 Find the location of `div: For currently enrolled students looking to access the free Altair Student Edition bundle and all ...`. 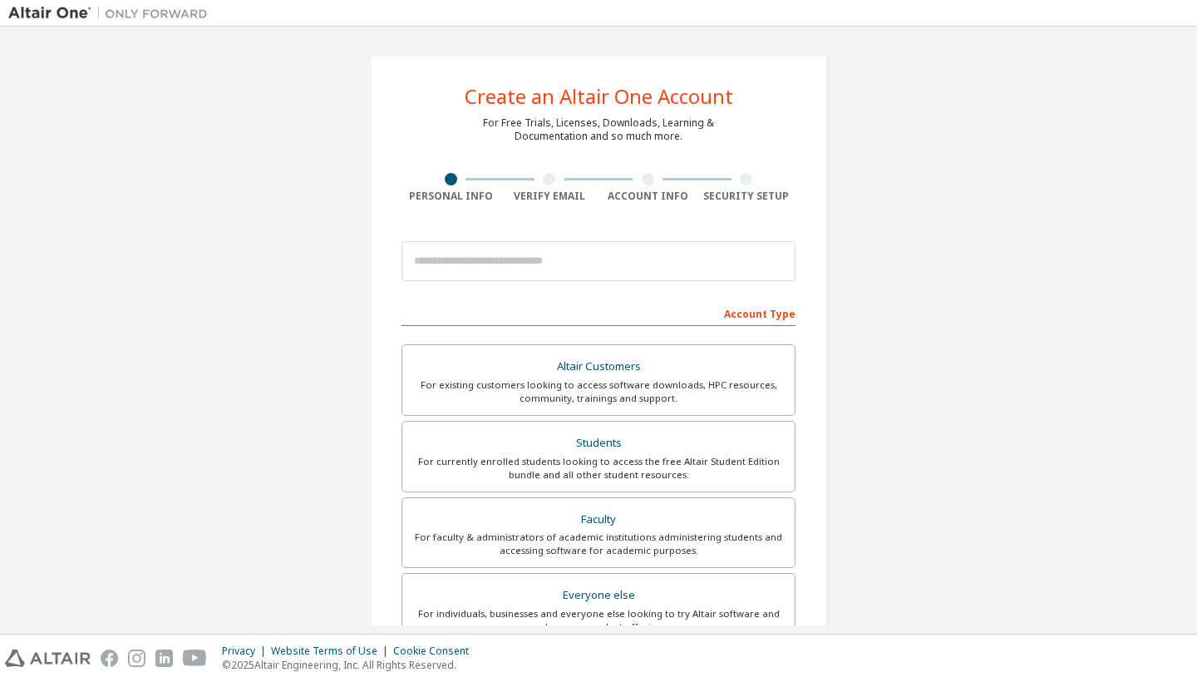

div: For currently enrolled students looking to access the free Altair Student Edition bundle and all ... is located at coordinates (598, 468).